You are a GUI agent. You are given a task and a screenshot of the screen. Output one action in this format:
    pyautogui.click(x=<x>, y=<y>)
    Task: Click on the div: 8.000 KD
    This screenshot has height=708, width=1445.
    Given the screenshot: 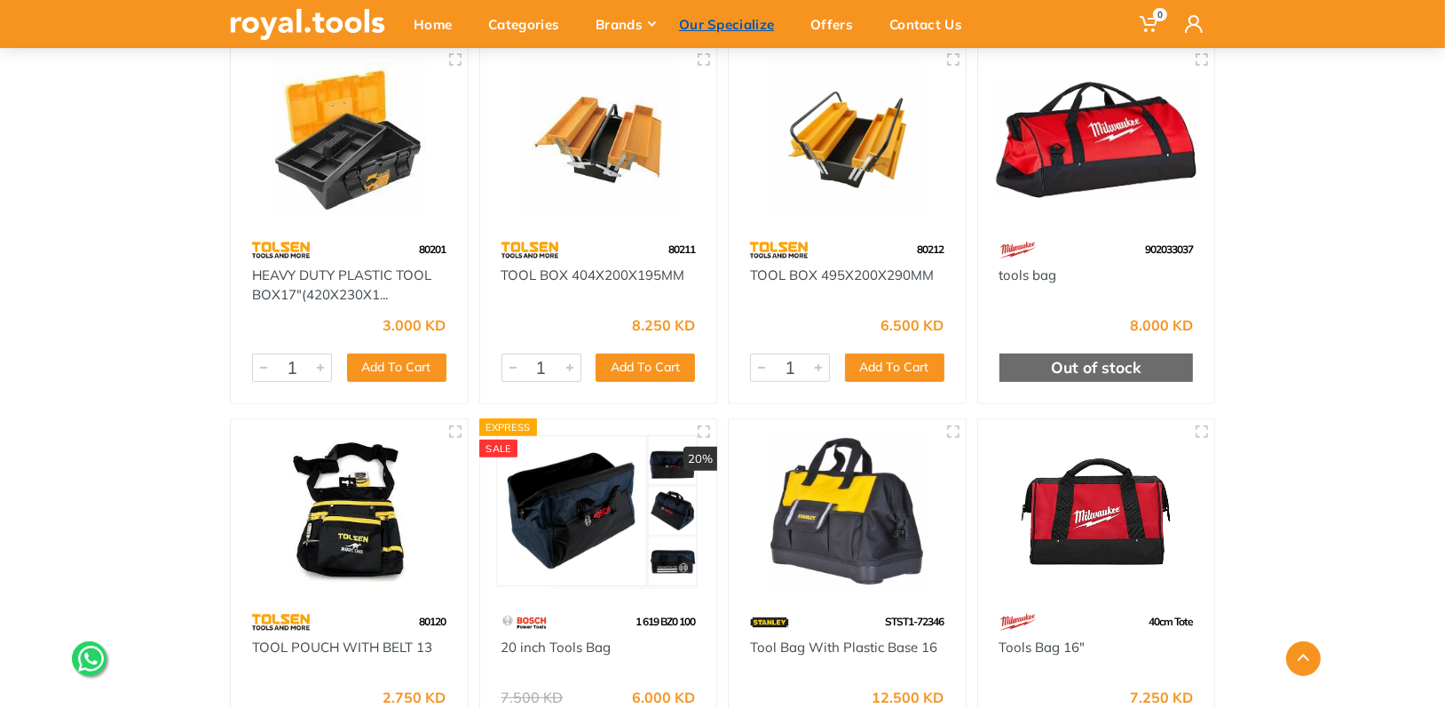 What is the action you would take?
    pyautogui.click(x=1161, y=325)
    